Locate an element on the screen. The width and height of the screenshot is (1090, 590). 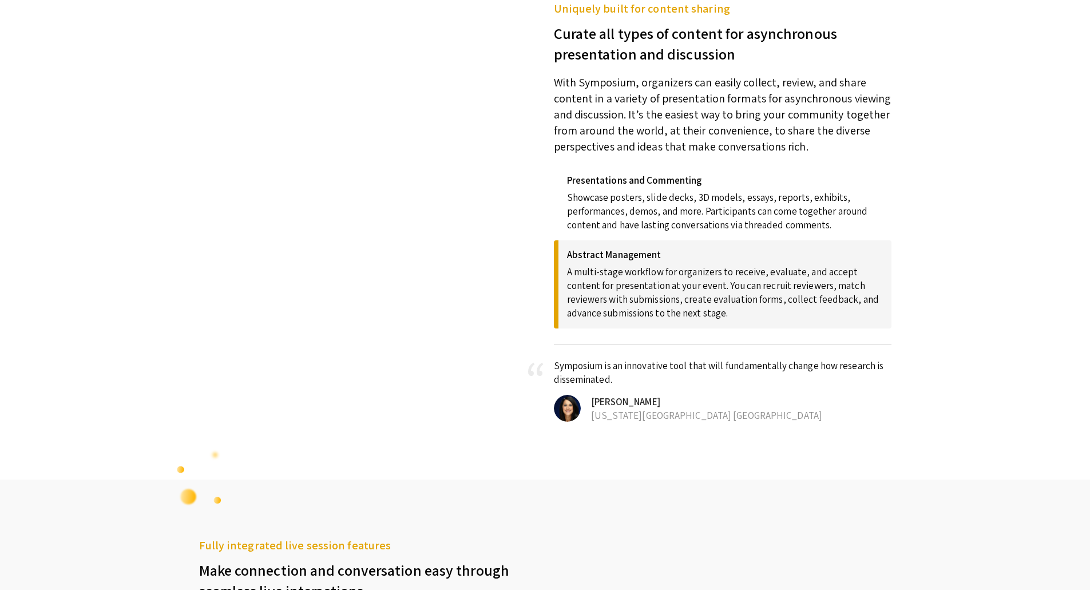
p: Showcase posters, slide decks, 3D models, essays, reports, exhibits, performances, demos, and mor... is located at coordinates (725, 209).